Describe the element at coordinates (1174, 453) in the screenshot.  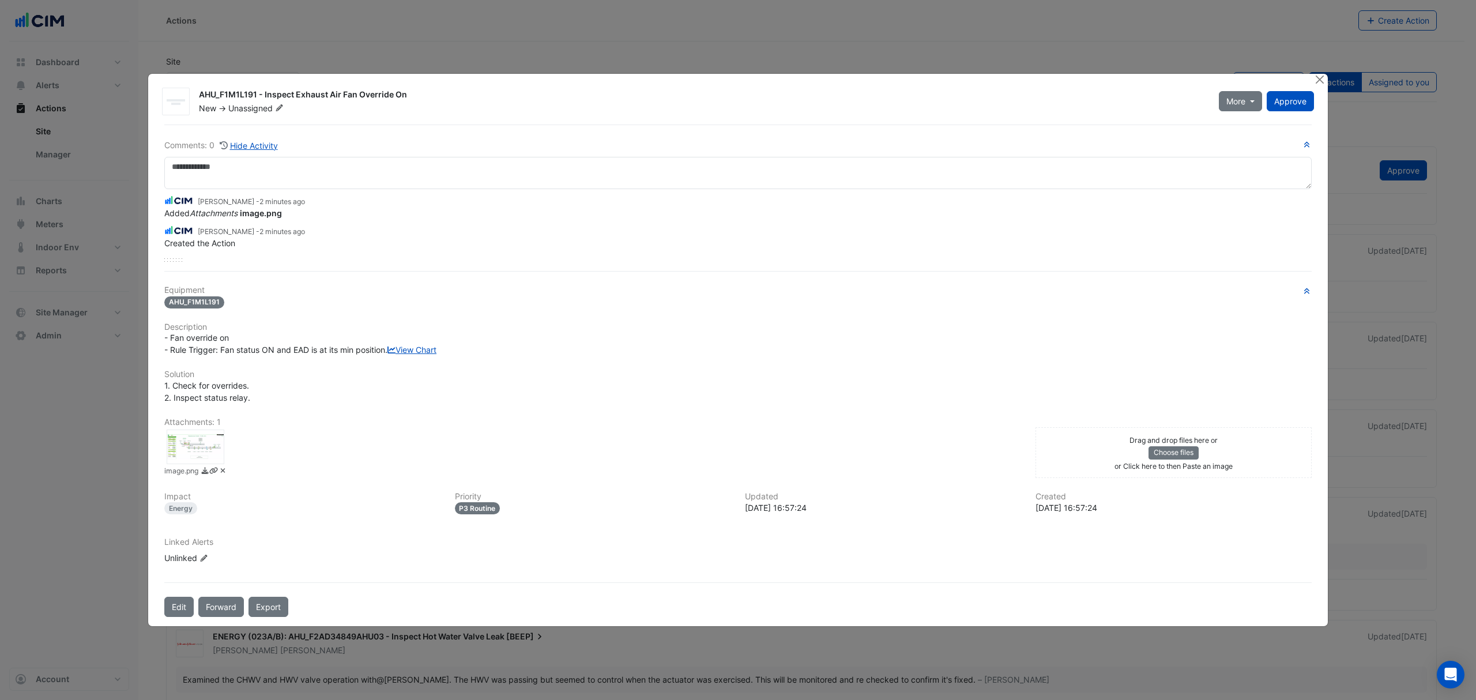
I see `button: Choose files` at that location.